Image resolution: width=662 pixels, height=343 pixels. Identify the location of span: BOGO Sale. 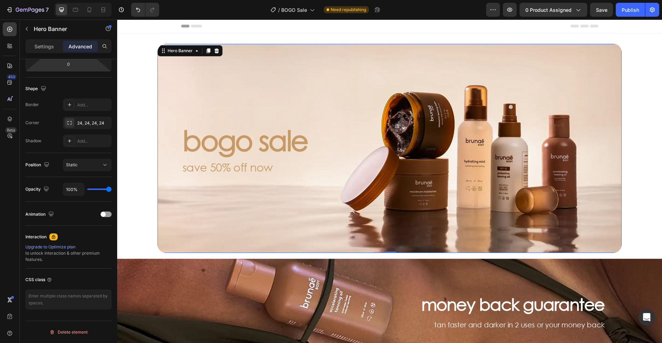
(294, 10).